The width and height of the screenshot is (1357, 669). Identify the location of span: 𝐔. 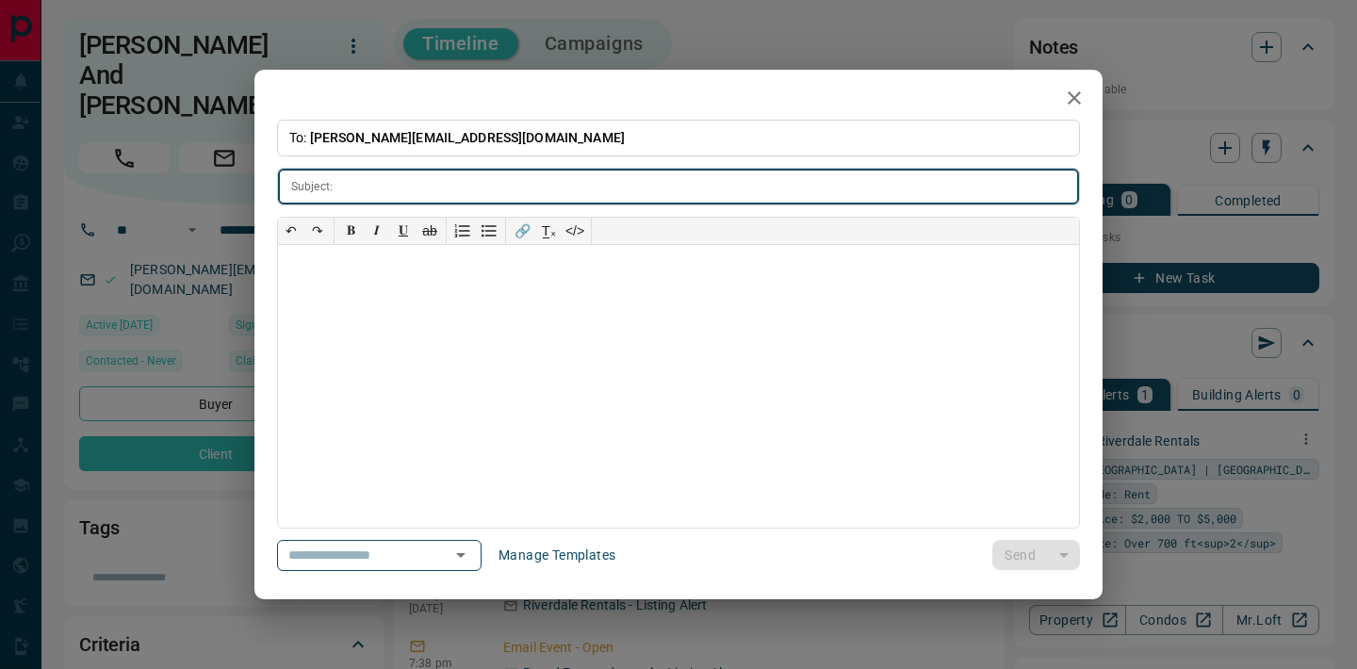
(403, 230).